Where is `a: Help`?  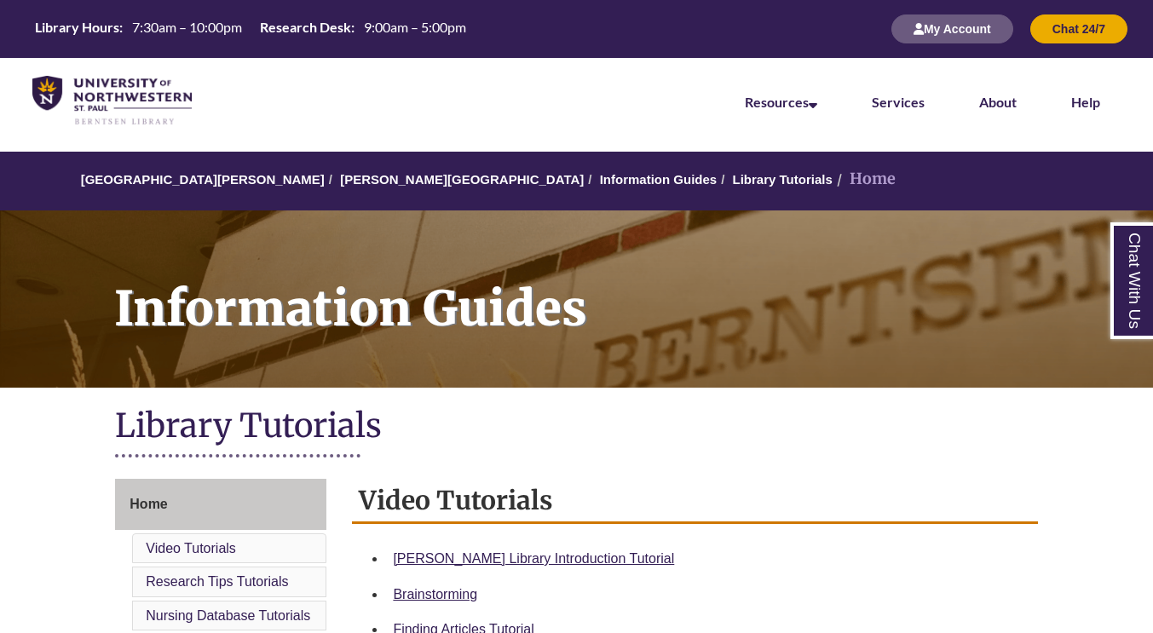
a: Help is located at coordinates (1085, 101).